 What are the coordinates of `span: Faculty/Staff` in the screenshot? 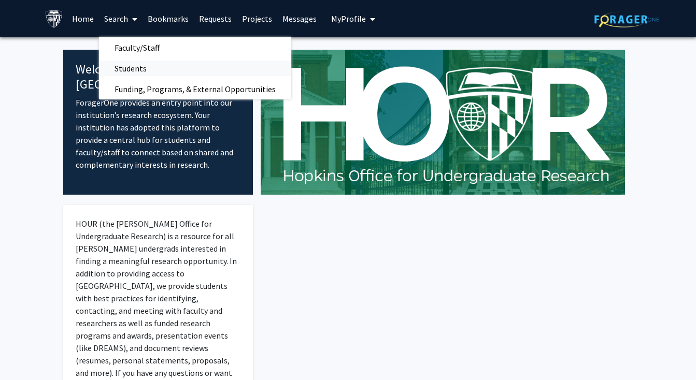 It's located at (137, 48).